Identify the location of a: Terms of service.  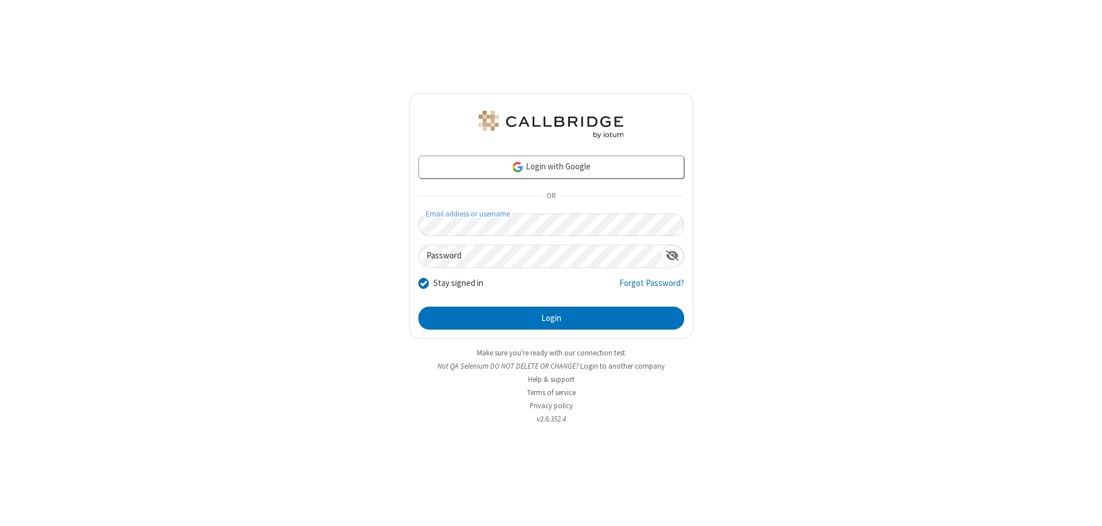
(551, 392).